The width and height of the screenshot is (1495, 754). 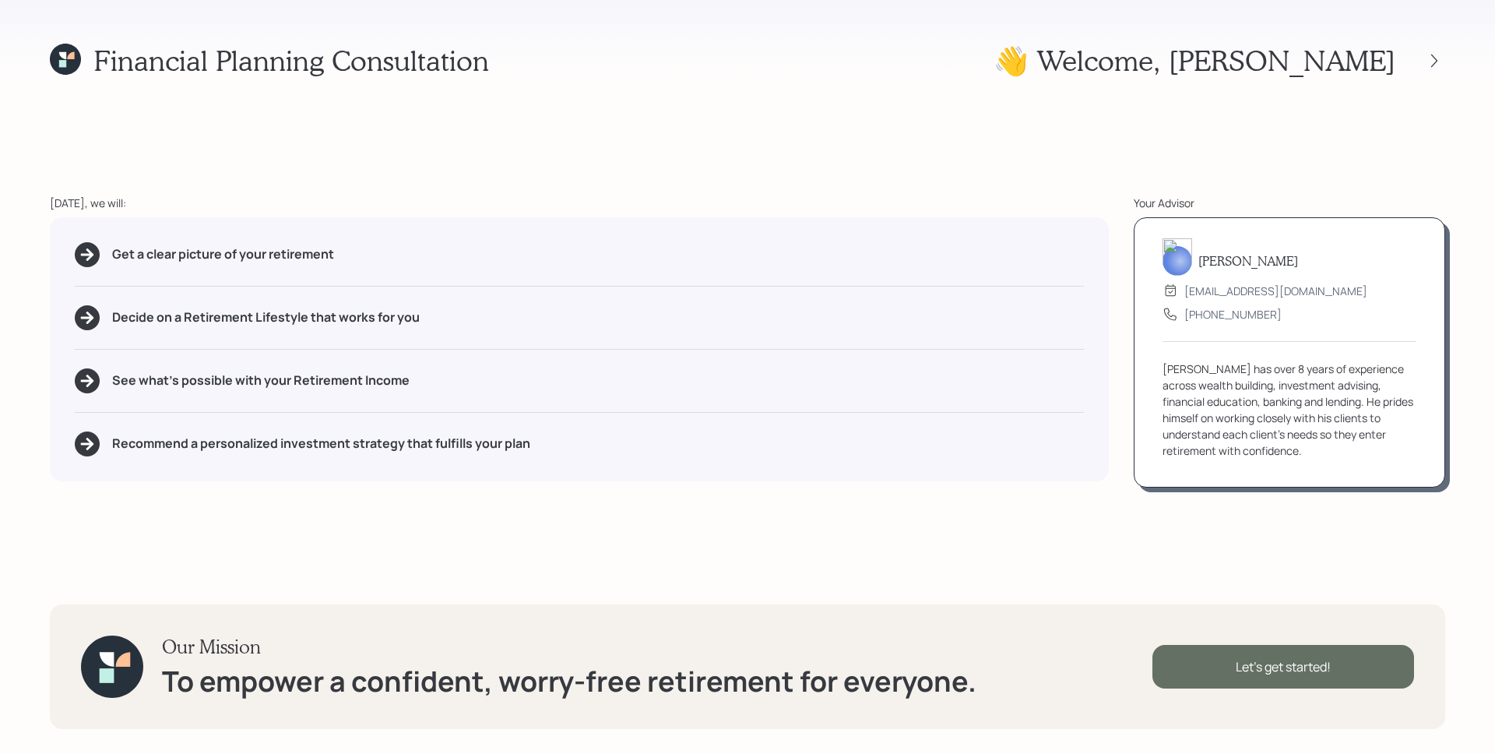 What do you see at coordinates (1289, 202) in the screenshot?
I see `div: Your Advisor` at bounding box center [1289, 202].